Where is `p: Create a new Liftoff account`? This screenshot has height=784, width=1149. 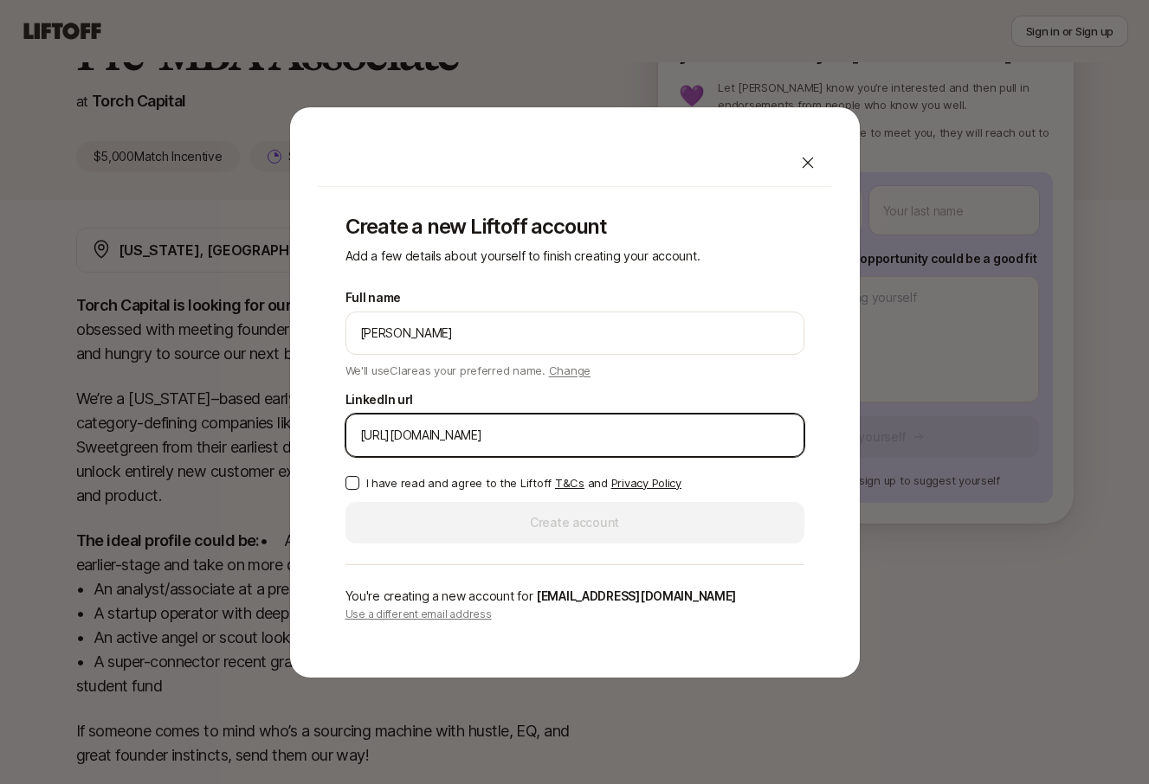
p: Create a new Liftoff account is located at coordinates (575, 227).